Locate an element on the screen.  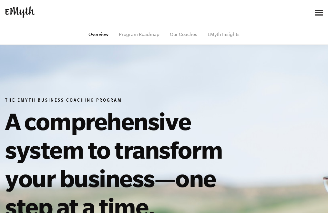
div: Chat Widget is located at coordinates (312, 197).